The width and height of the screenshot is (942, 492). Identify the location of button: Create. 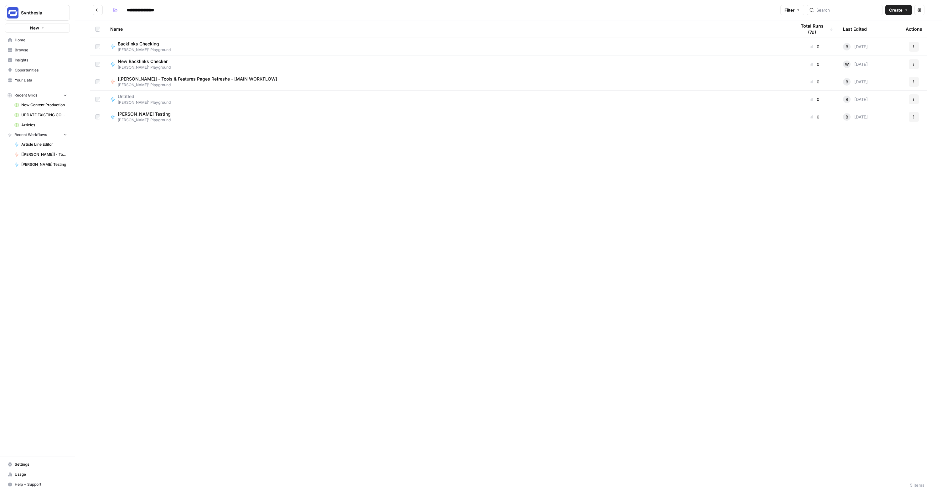
(899, 10).